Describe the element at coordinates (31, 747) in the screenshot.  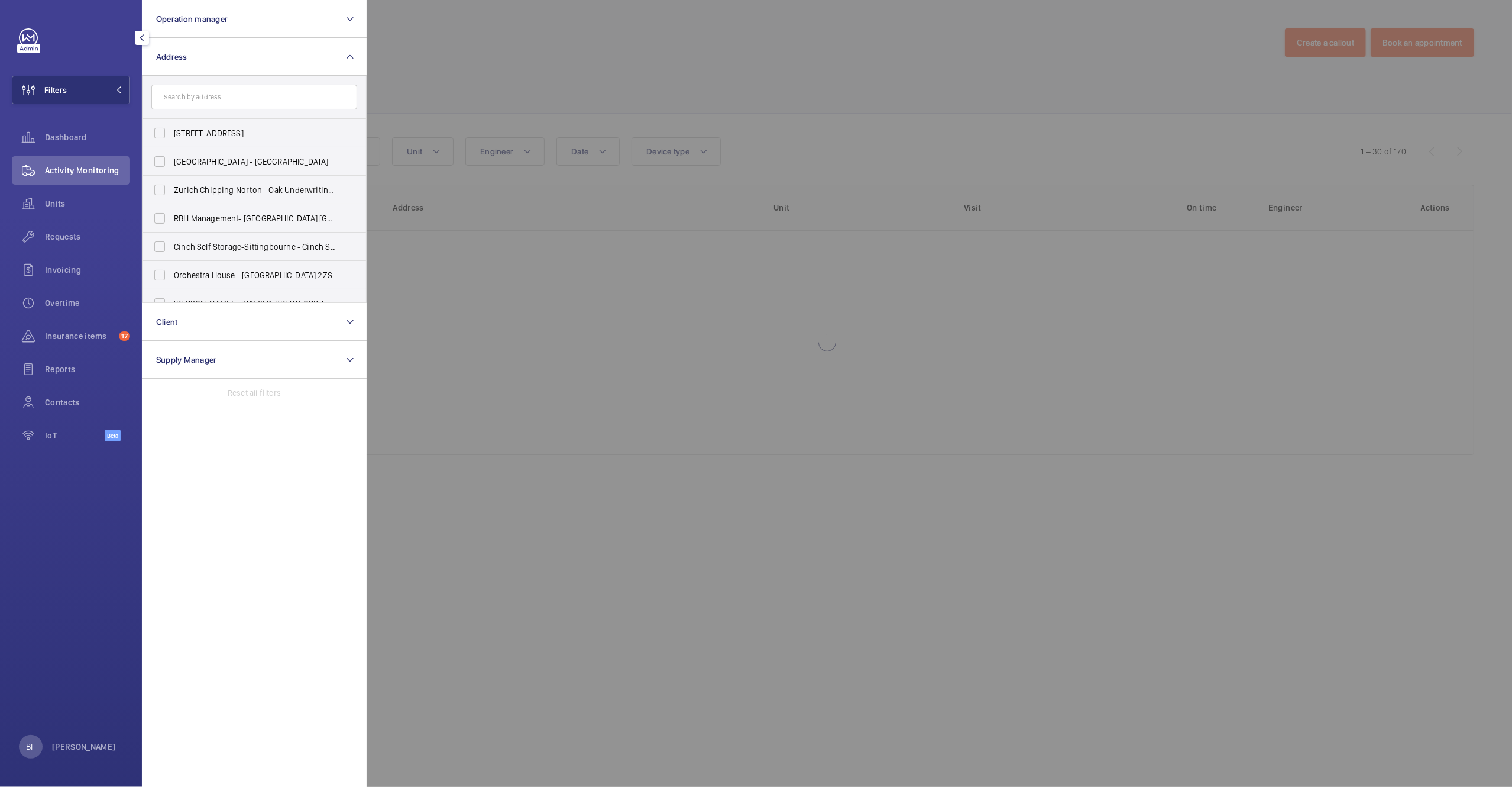
I see `p: BF` at that location.